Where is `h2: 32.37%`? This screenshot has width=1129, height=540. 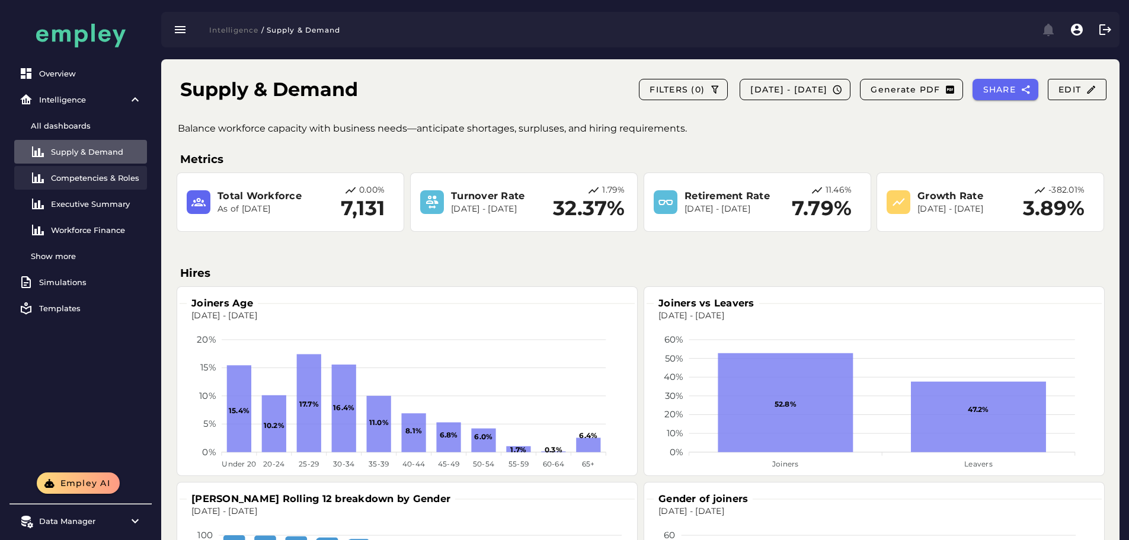
h2: 32.37% is located at coordinates (589, 209).